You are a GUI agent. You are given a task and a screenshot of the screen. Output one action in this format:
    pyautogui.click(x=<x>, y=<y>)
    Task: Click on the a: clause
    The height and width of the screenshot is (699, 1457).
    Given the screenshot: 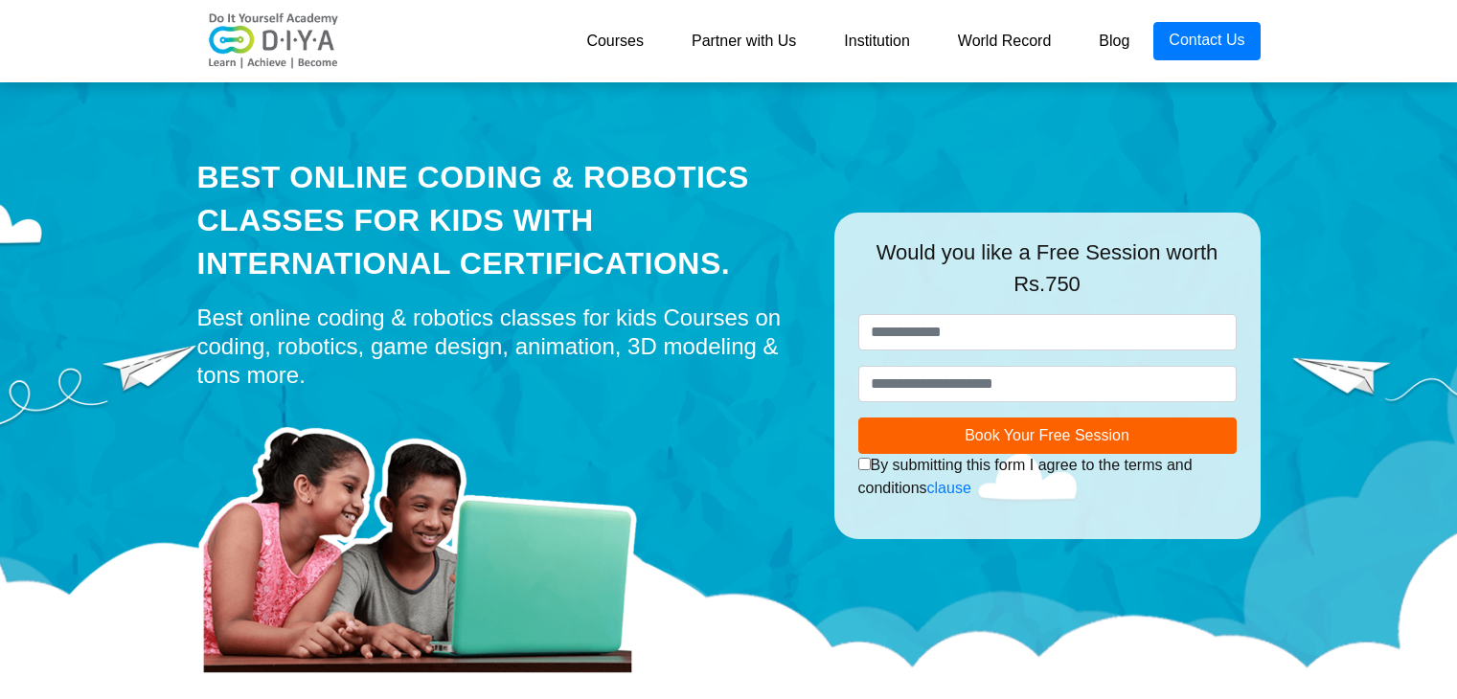 What is the action you would take?
    pyautogui.click(x=949, y=488)
    